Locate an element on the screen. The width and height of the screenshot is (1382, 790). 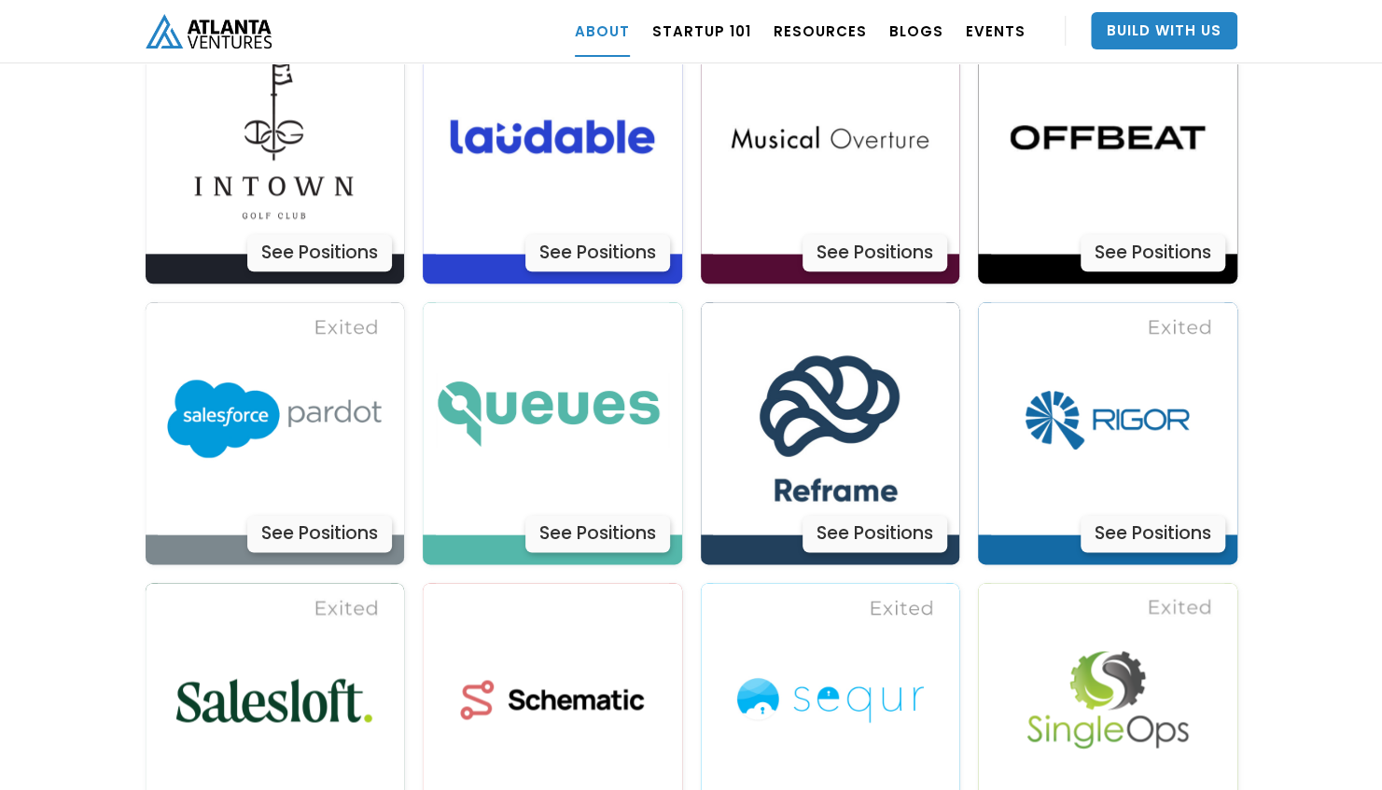
a: EVENTS is located at coordinates (996, 31).